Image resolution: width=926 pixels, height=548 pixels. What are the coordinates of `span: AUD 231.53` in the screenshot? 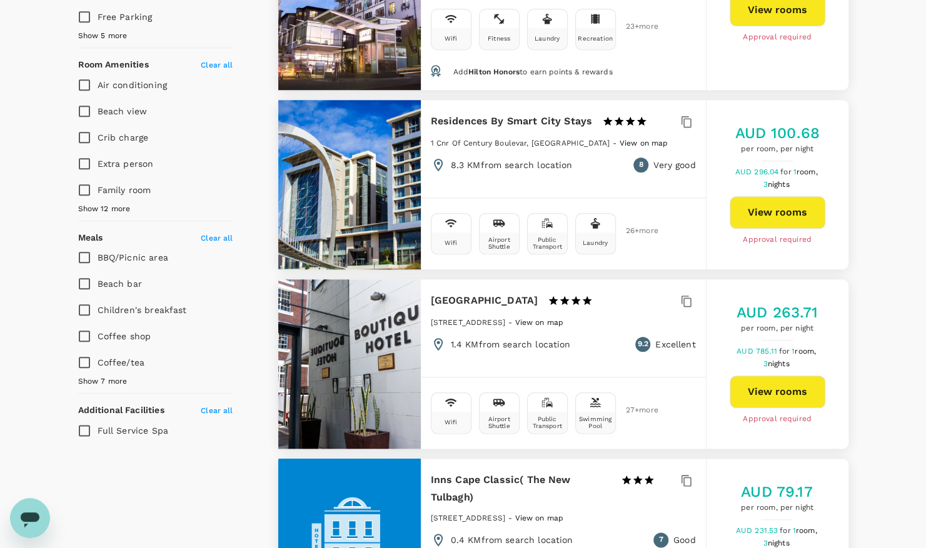 It's located at (758, 531).